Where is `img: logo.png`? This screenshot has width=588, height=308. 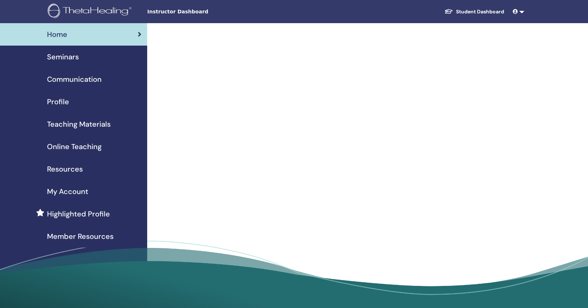 img: logo.png is located at coordinates (91, 12).